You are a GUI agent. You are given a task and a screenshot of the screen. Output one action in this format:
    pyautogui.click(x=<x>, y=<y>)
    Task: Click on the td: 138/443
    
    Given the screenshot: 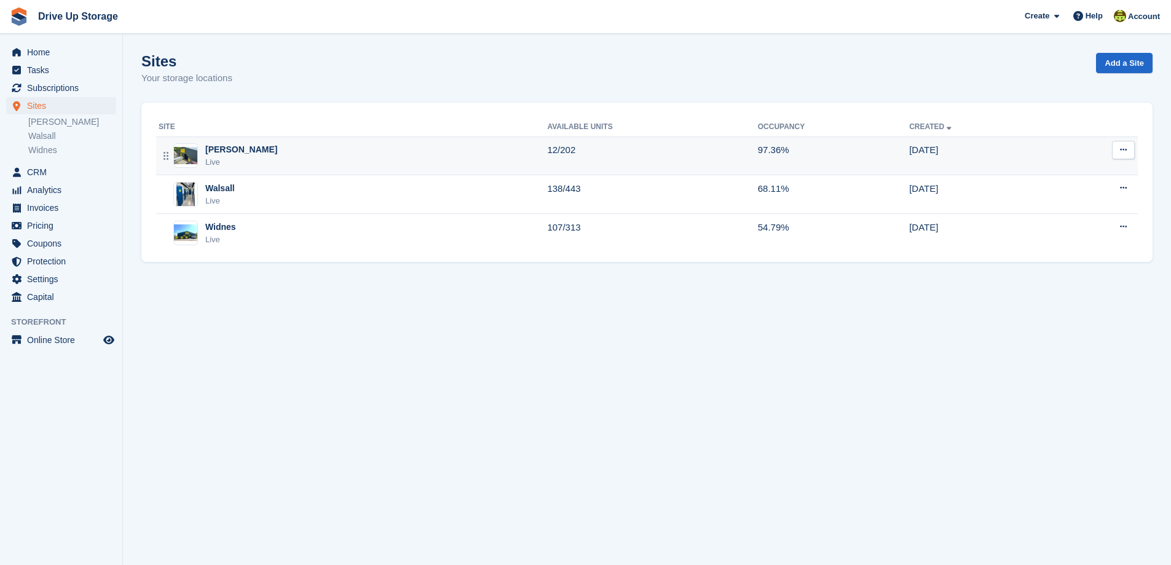 What is the action you would take?
    pyautogui.click(x=652, y=194)
    